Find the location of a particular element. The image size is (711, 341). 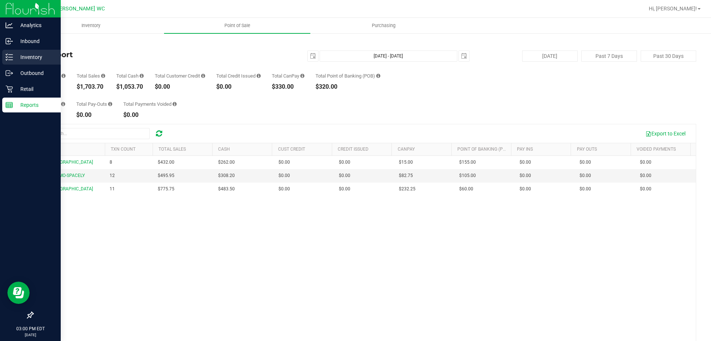

div: Total Customer Credit is located at coordinates (180, 76).